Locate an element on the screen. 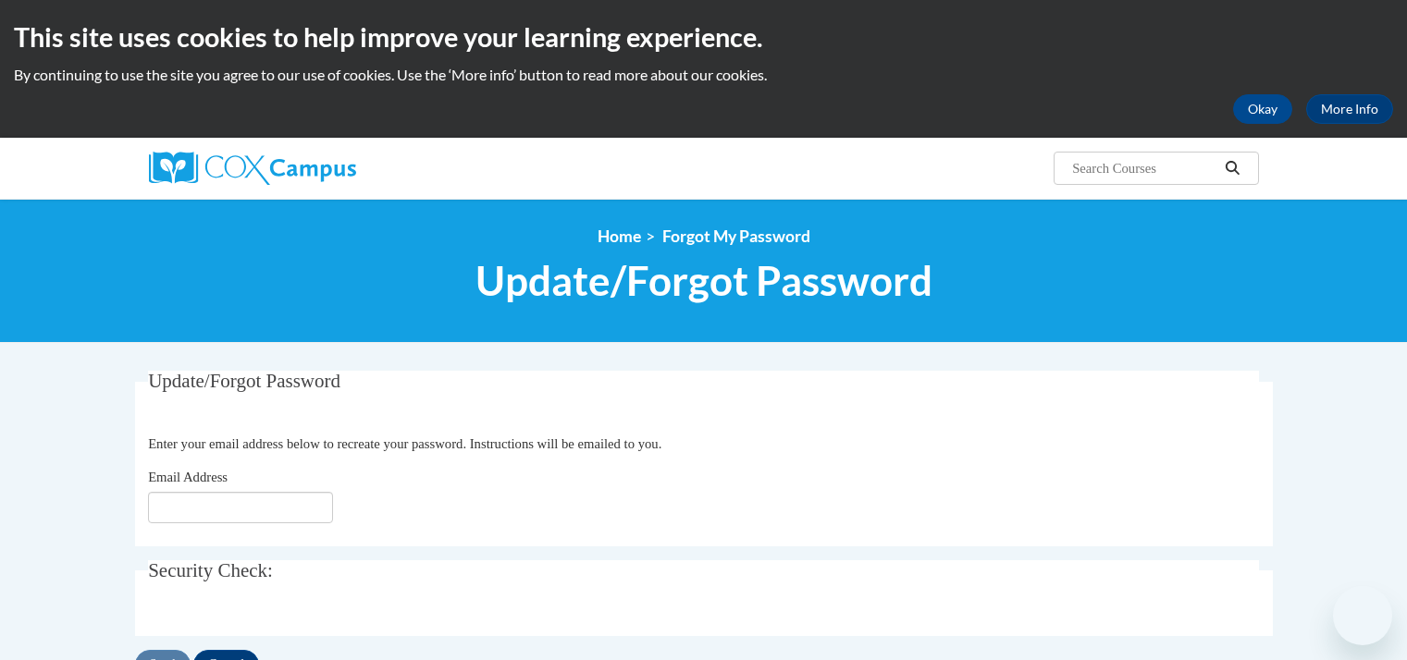  p: By continuing to use the site you agree to our use of cookies. Use the ‘More info’ button to read... is located at coordinates (703, 75).